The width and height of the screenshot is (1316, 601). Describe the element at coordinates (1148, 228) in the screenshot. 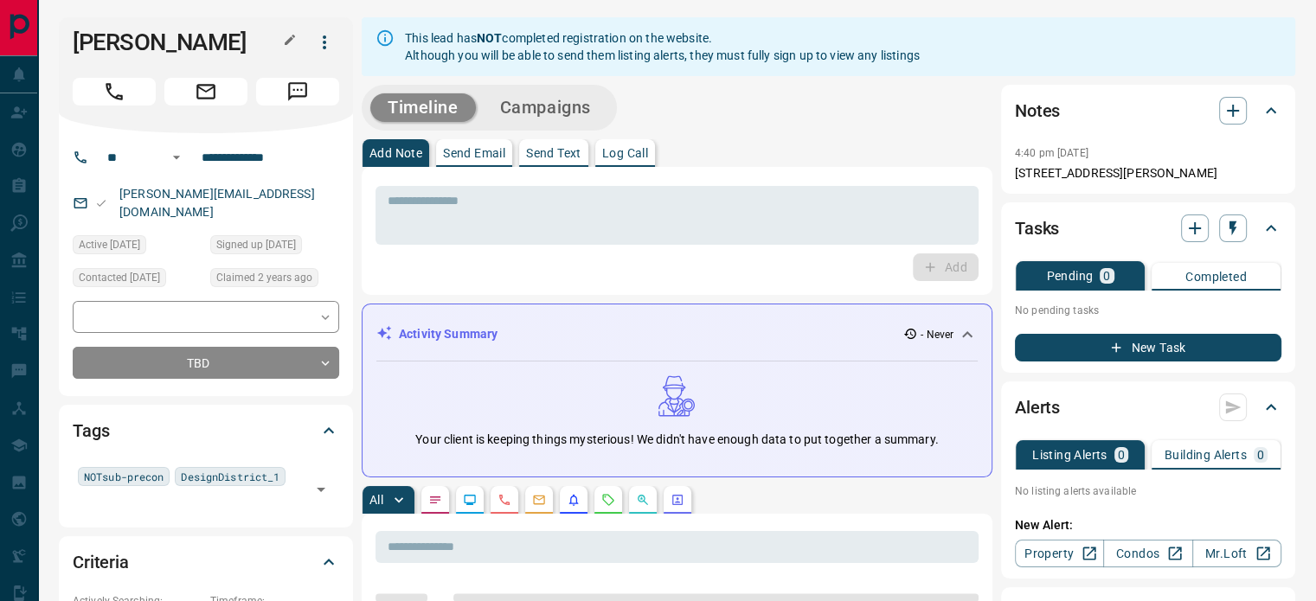

I see `div: Tasks` at that location.